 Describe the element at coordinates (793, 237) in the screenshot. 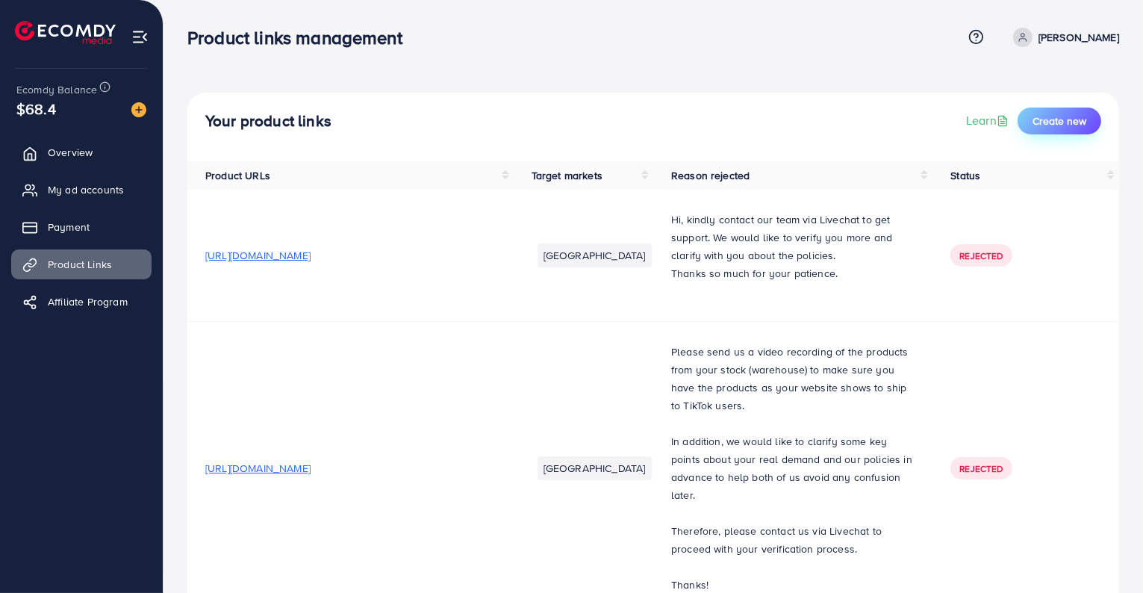

I see `p: Hi, kindly contact our team via Livechat to get support. We would like to verify you more and cla...` at that location.